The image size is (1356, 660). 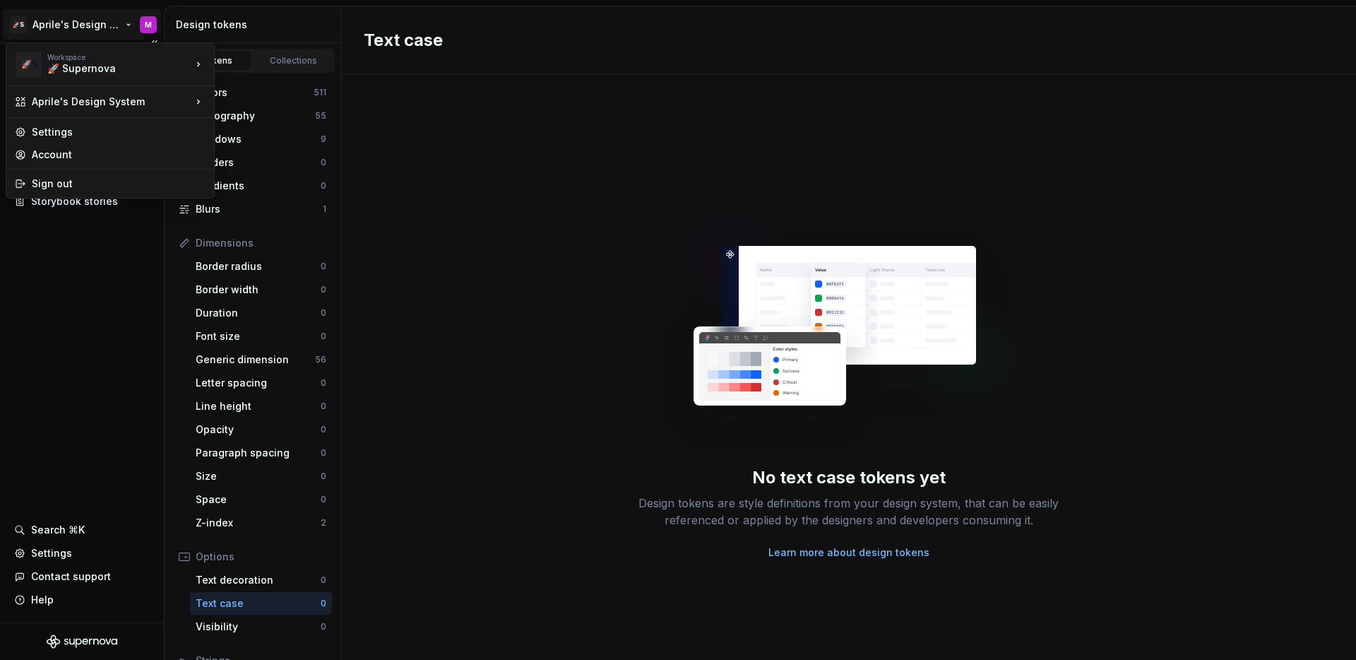 What do you see at coordinates (119, 132) in the screenshot?
I see `div: Settings` at bounding box center [119, 132].